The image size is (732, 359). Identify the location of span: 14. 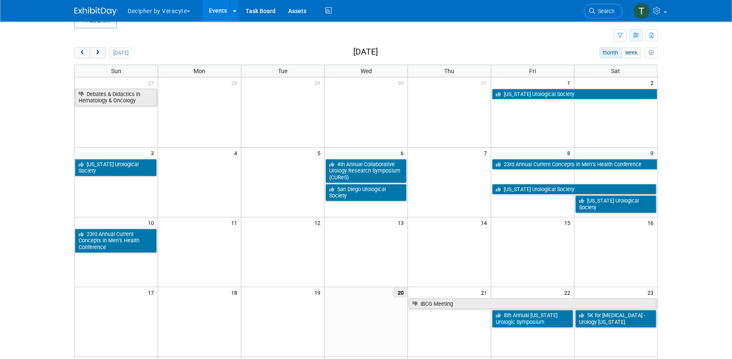
(485, 222).